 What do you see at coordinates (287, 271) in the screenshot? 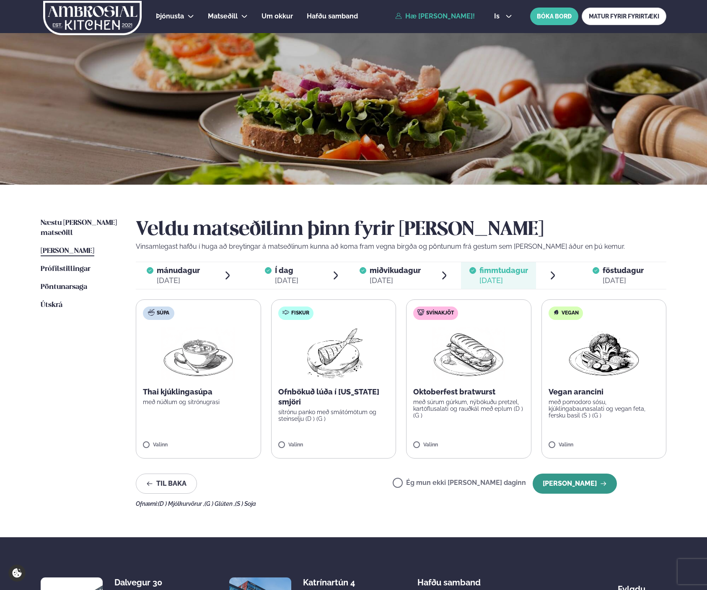
I see `span: Í dag` at bounding box center [287, 271].